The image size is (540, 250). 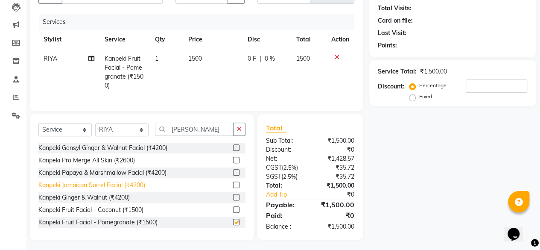 What do you see at coordinates (285, 185) in the screenshot?
I see `div: Total:` at bounding box center [285, 185].